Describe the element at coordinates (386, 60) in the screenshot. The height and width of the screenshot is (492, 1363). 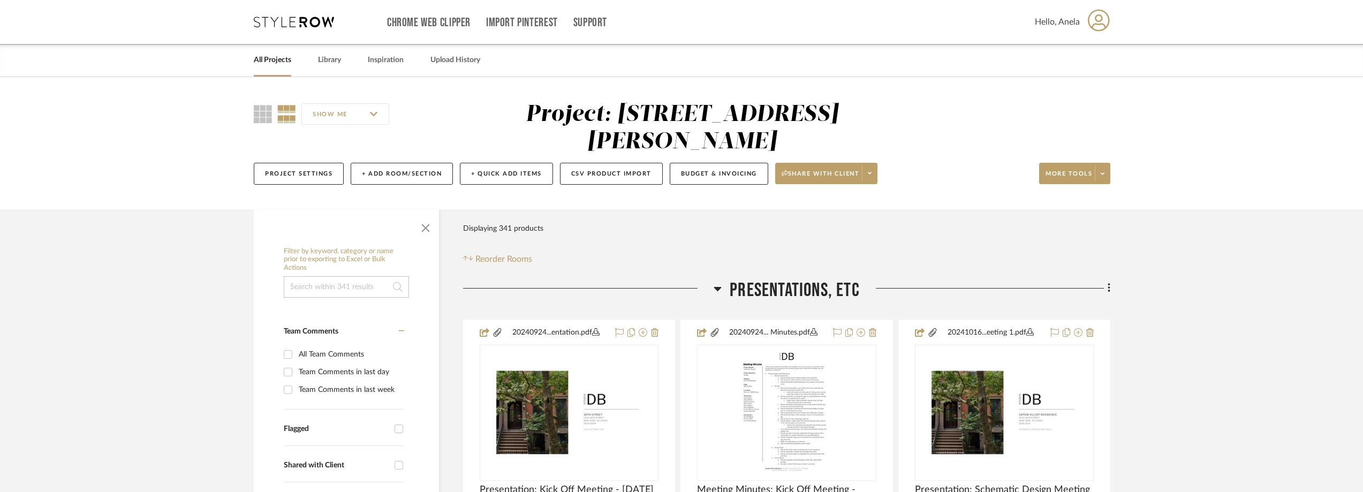
I see `a: Inspiration` at that location.